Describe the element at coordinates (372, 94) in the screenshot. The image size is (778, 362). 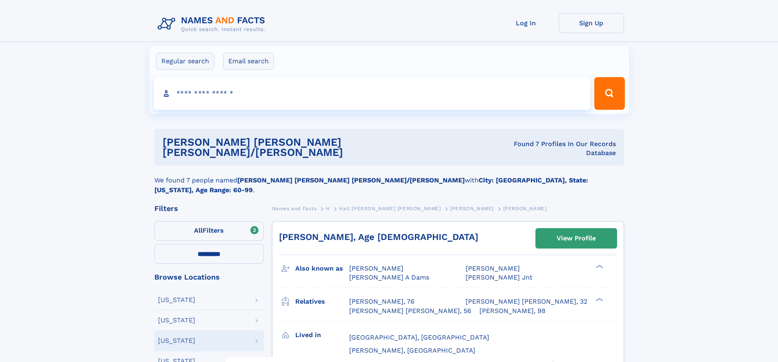
I see `input: search input` at that location.